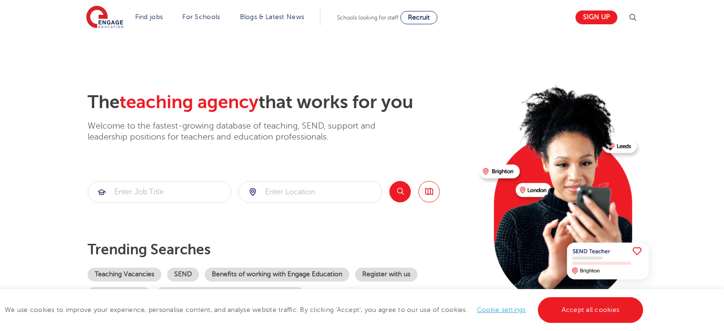  Describe the element at coordinates (590, 310) in the screenshot. I see `a: Accept all cookies` at that location.